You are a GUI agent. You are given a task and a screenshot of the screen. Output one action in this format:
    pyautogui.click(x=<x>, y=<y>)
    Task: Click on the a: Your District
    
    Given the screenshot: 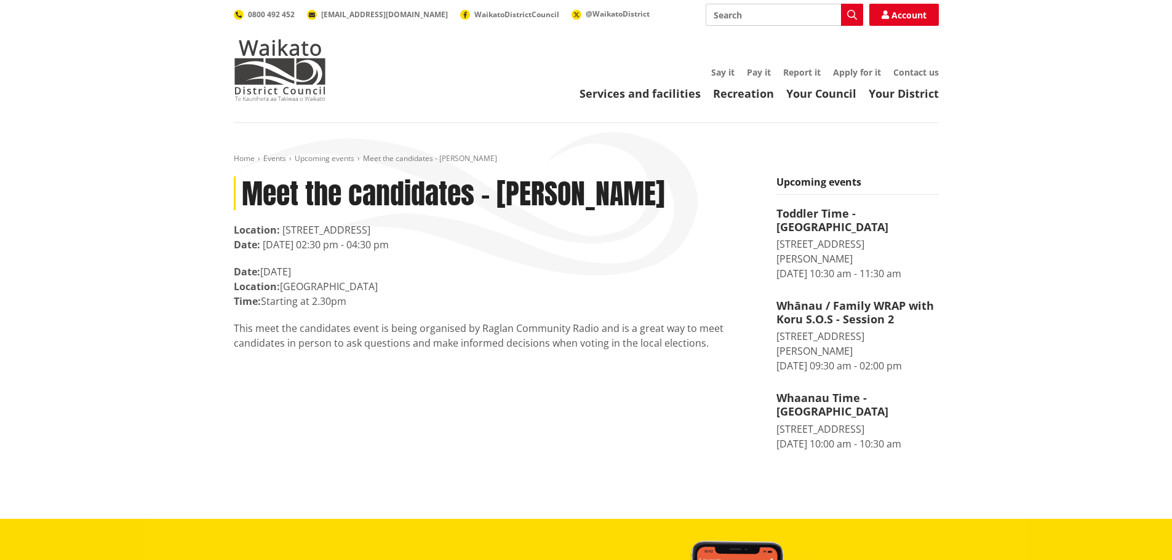 What is the action you would take?
    pyautogui.click(x=904, y=93)
    